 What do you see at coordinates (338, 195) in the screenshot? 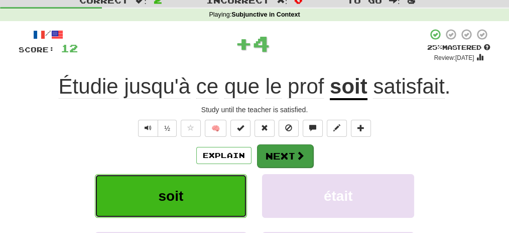
I see `button: était` at bounding box center [338, 195].